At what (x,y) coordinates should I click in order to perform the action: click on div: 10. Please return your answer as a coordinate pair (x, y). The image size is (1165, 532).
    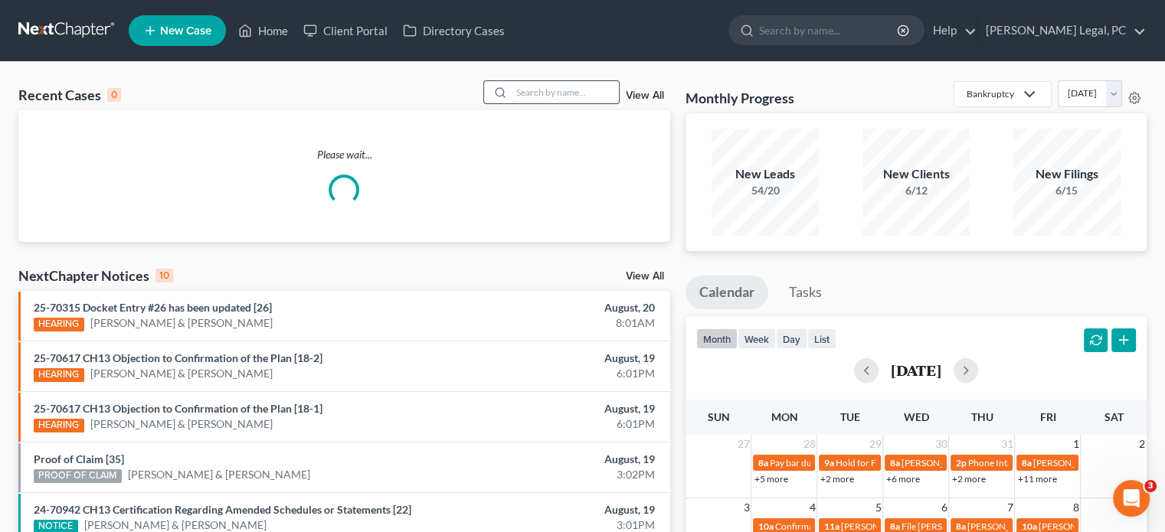
    Looking at the image, I should click on (164, 276).